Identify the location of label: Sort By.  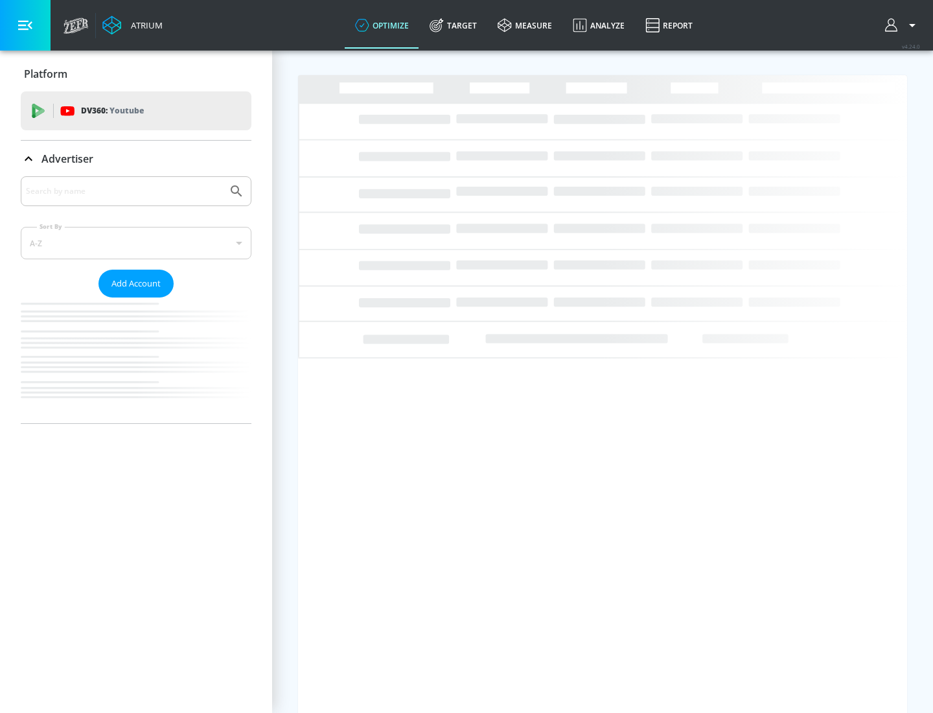
(51, 226).